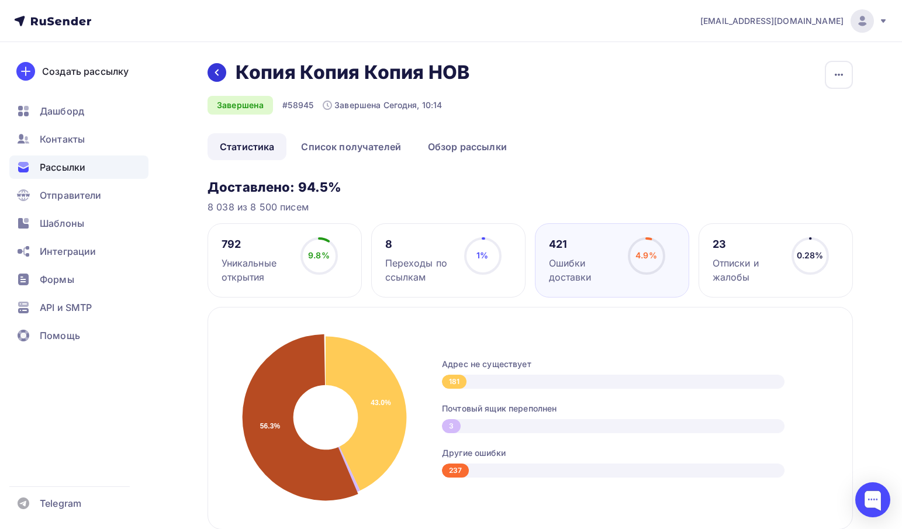 Image resolution: width=902 pixels, height=529 pixels. What do you see at coordinates (62, 223) in the screenshot?
I see `span: Шаблоны` at bounding box center [62, 223].